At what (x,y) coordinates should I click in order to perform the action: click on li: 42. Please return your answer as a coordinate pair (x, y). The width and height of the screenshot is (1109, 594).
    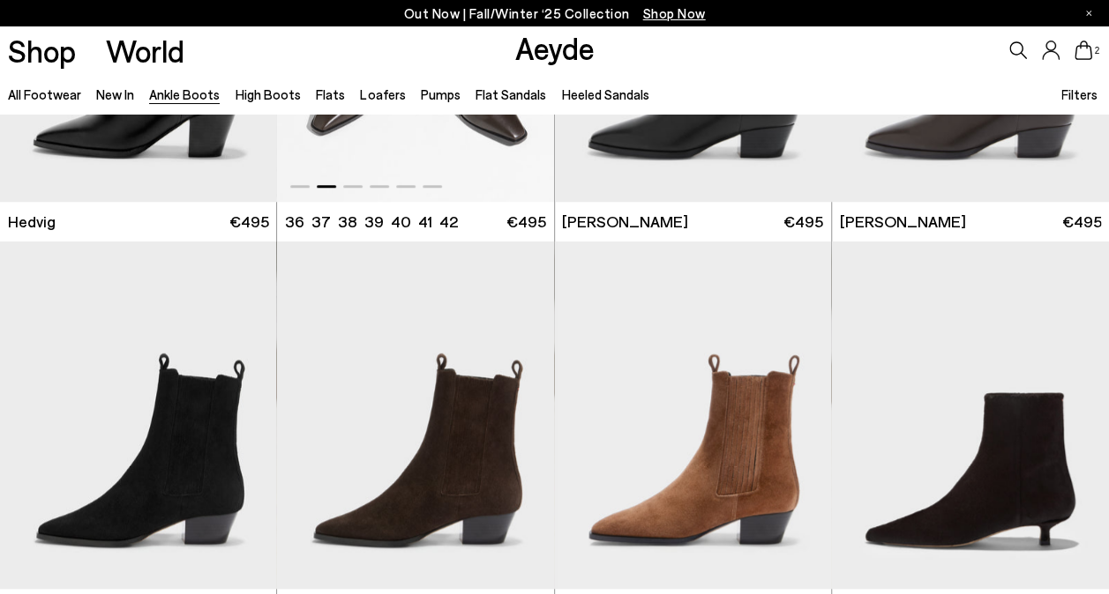
    Looking at the image, I should click on (448, 221).